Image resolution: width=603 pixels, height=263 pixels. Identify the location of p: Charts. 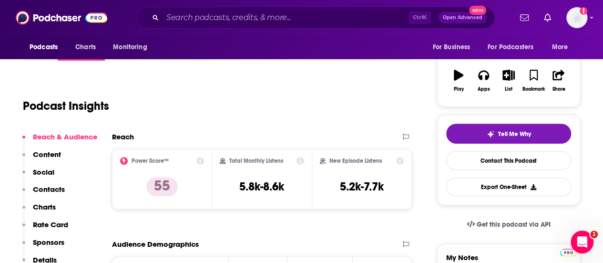
(44, 207).